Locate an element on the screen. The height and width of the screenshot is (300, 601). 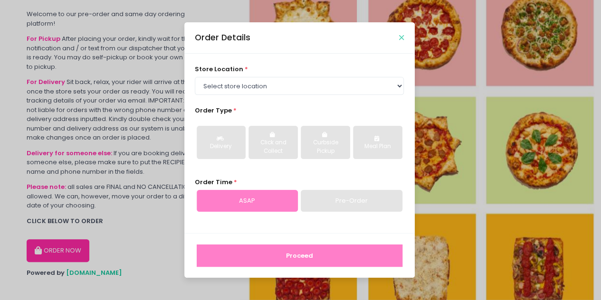
button: Delivery is located at coordinates (221, 143).